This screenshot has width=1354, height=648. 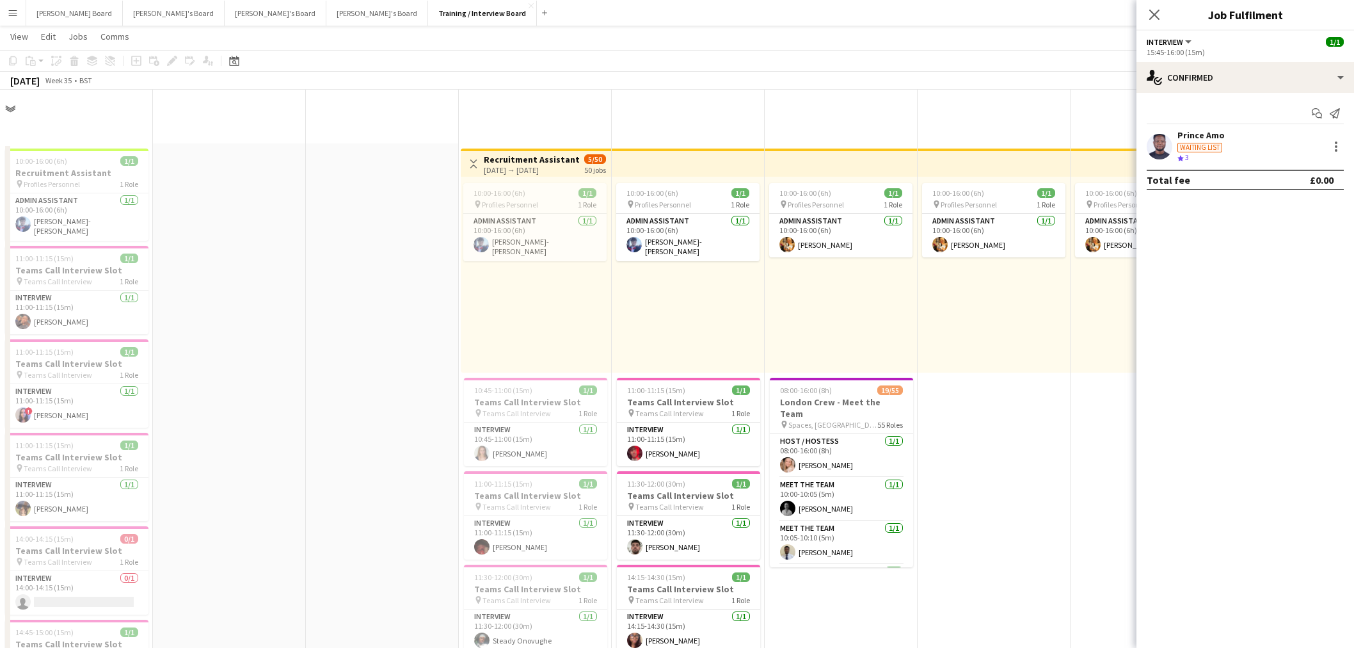 What do you see at coordinates (86, 80) in the screenshot?
I see `div: BST` at bounding box center [86, 80].